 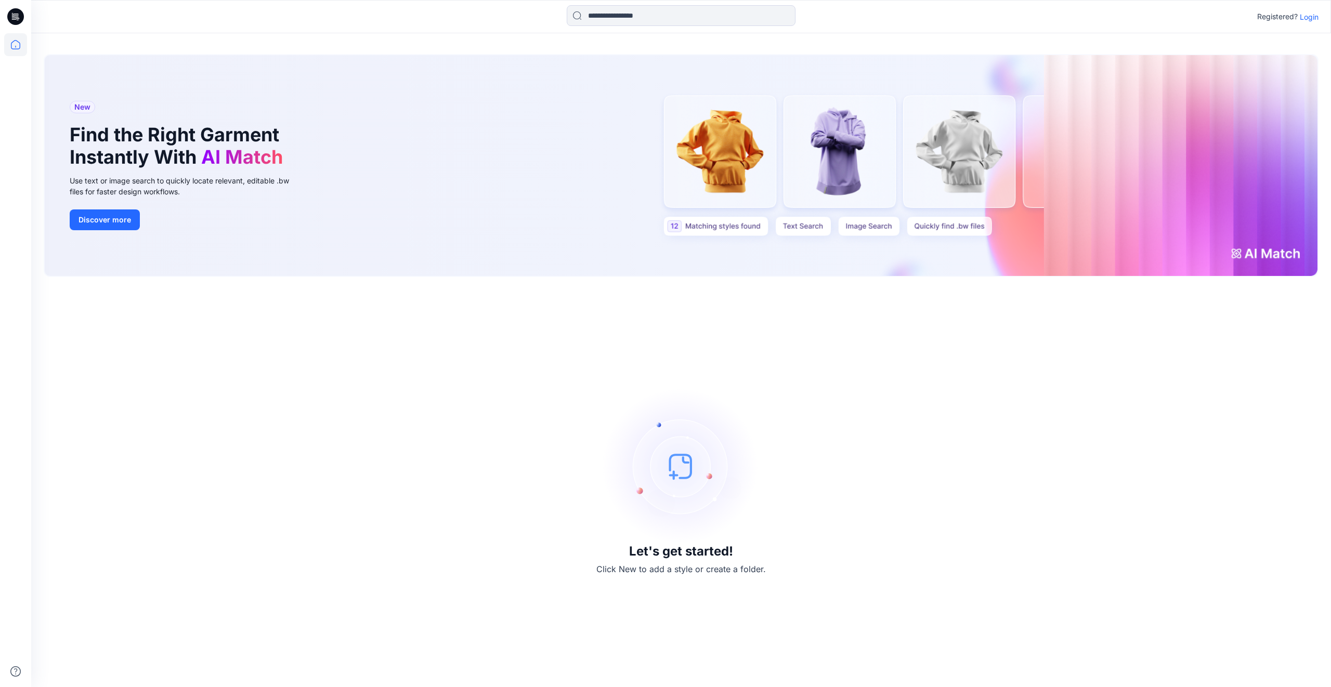 I want to click on h3: Let's get started!, so click(x=681, y=551).